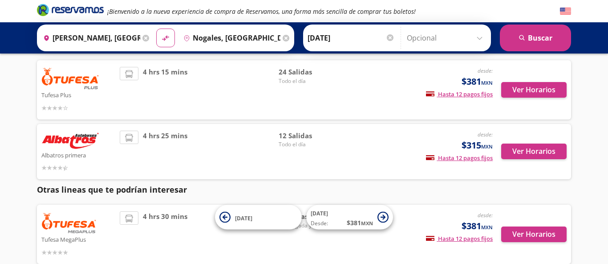  I want to click on span: $ 381, so click(360, 222).